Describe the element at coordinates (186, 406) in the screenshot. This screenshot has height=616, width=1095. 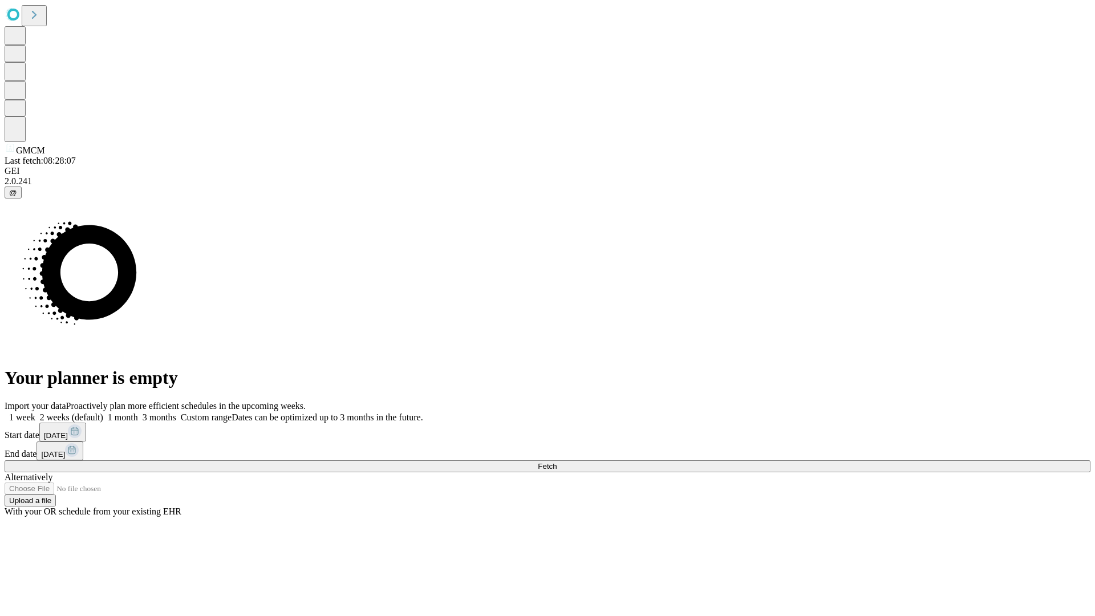
I see `span: Proactively plan more efficient schedules in the upcoming weeks.` at that location.